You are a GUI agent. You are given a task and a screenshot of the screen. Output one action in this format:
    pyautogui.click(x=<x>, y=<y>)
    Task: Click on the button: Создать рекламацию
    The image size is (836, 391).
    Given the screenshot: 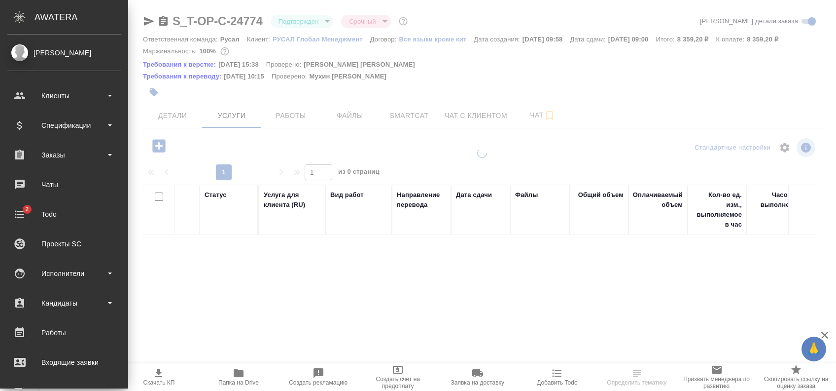 What is the action you would take?
    pyautogui.click(x=319, y=377)
    